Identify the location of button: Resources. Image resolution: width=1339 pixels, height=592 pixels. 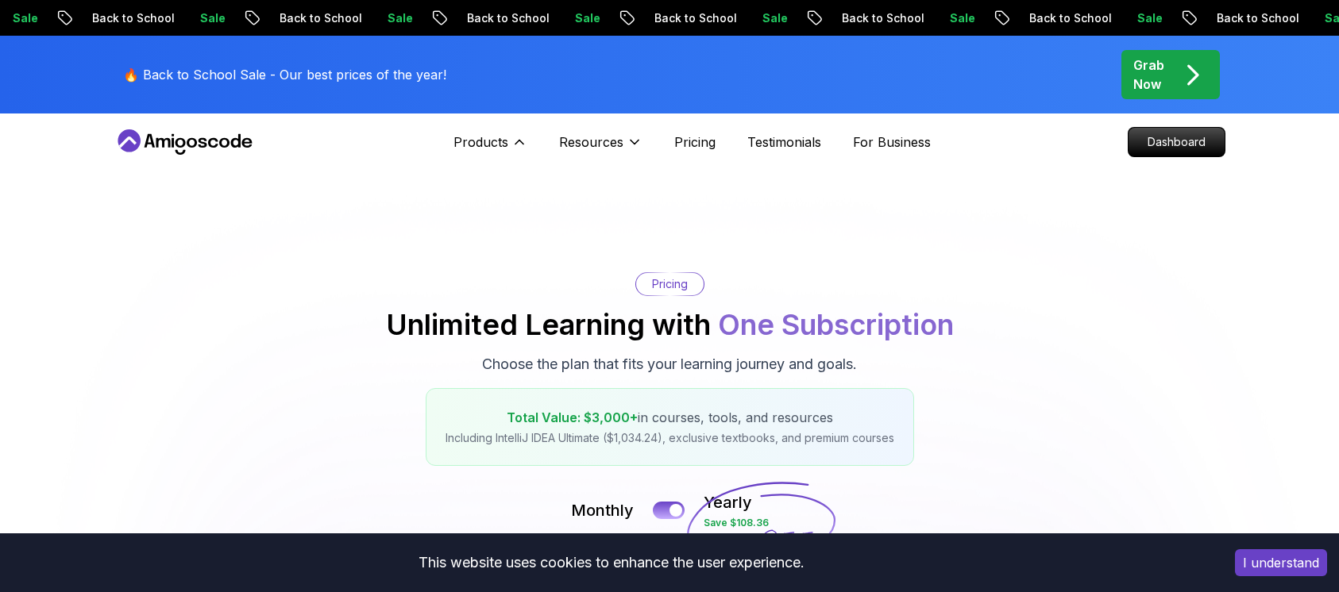
(600, 148).